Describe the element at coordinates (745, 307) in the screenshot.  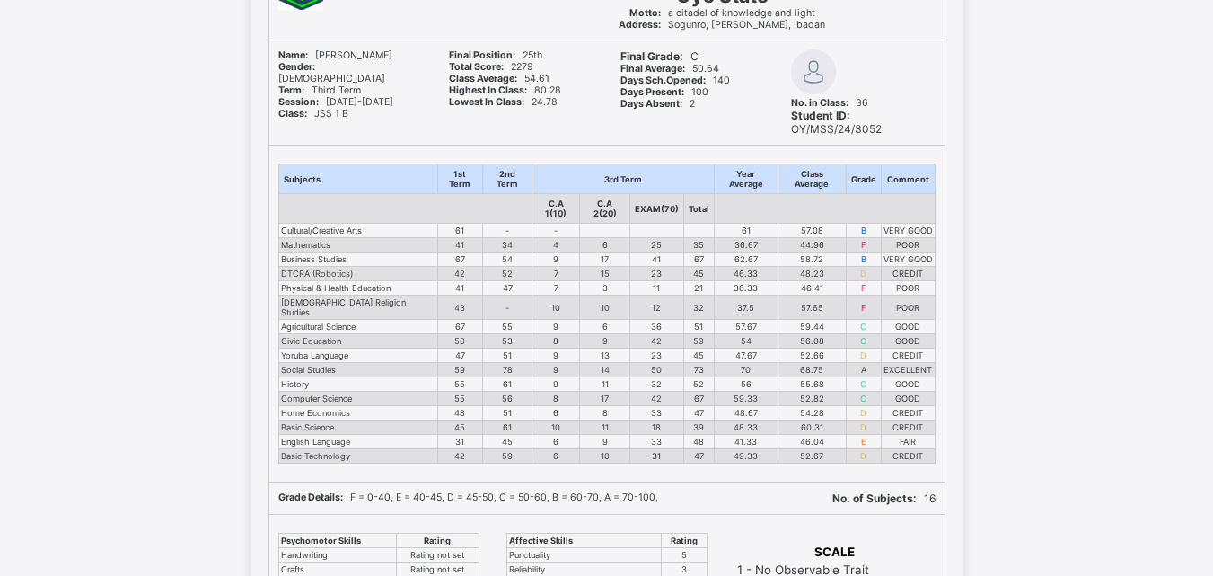
I see `td: 37.5` at that location.